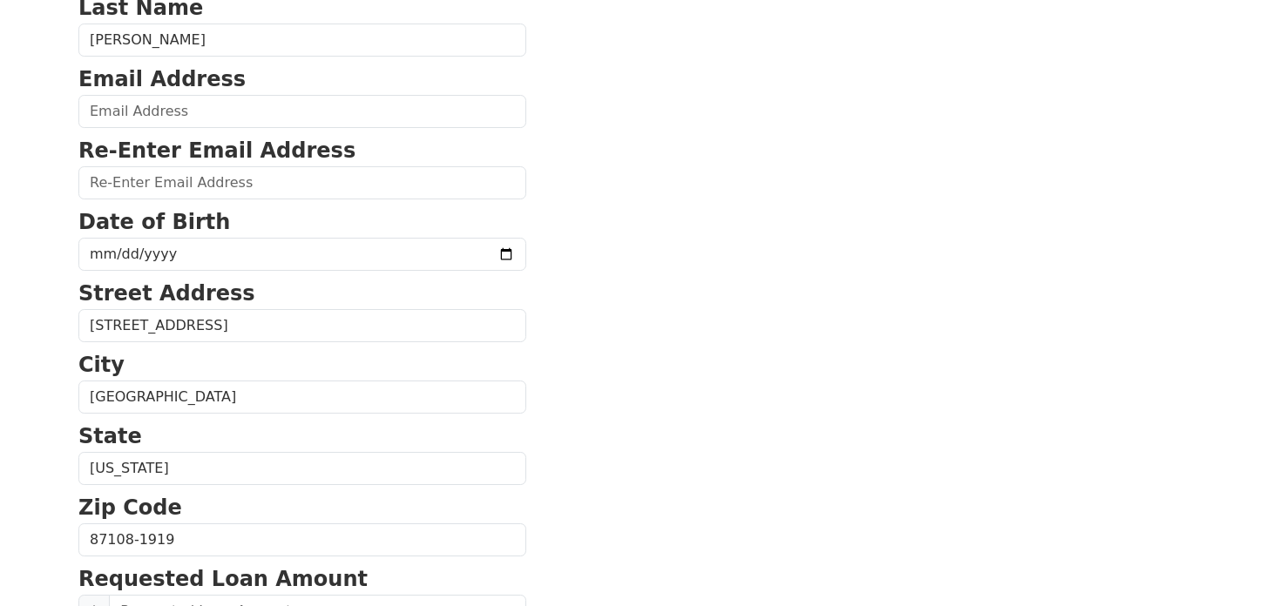 This screenshot has width=1286, height=606. Describe the element at coordinates (110, 437) in the screenshot. I see `strong: State` at that location.